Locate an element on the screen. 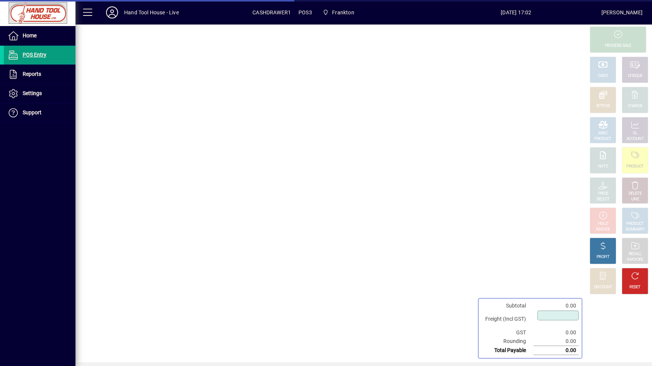  span: POS Entry is located at coordinates (34, 55).